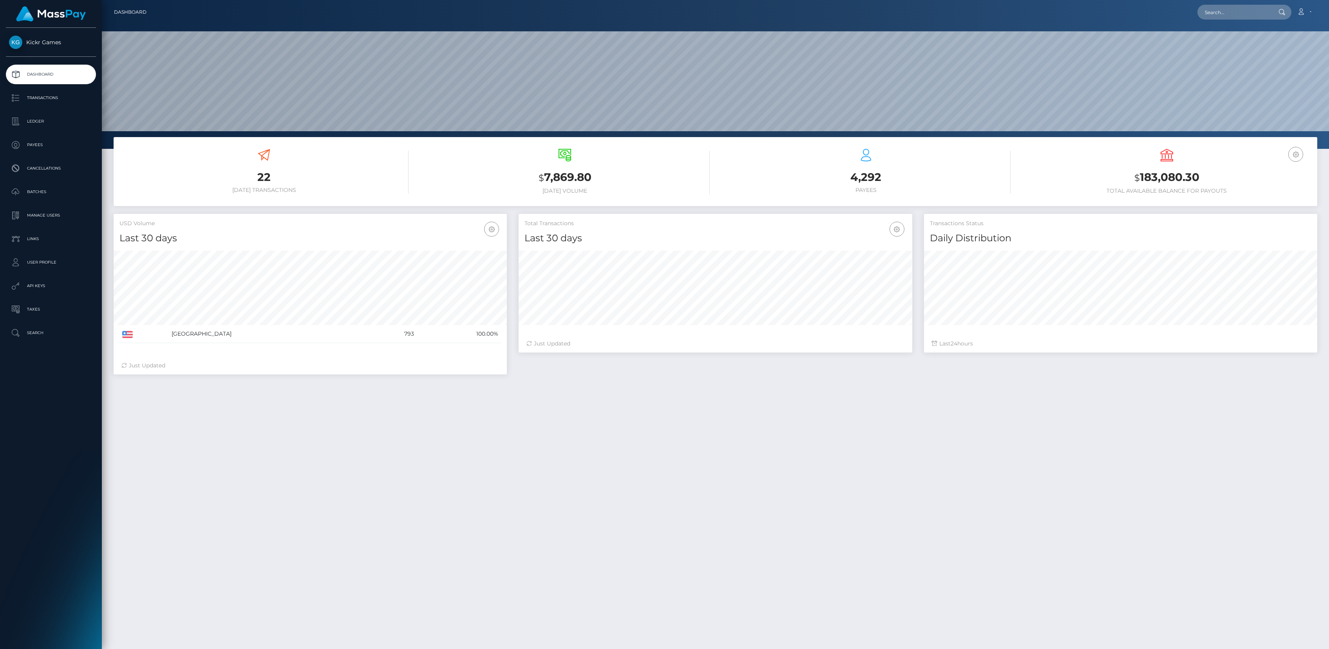  I want to click on td: 100.00%, so click(459, 334).